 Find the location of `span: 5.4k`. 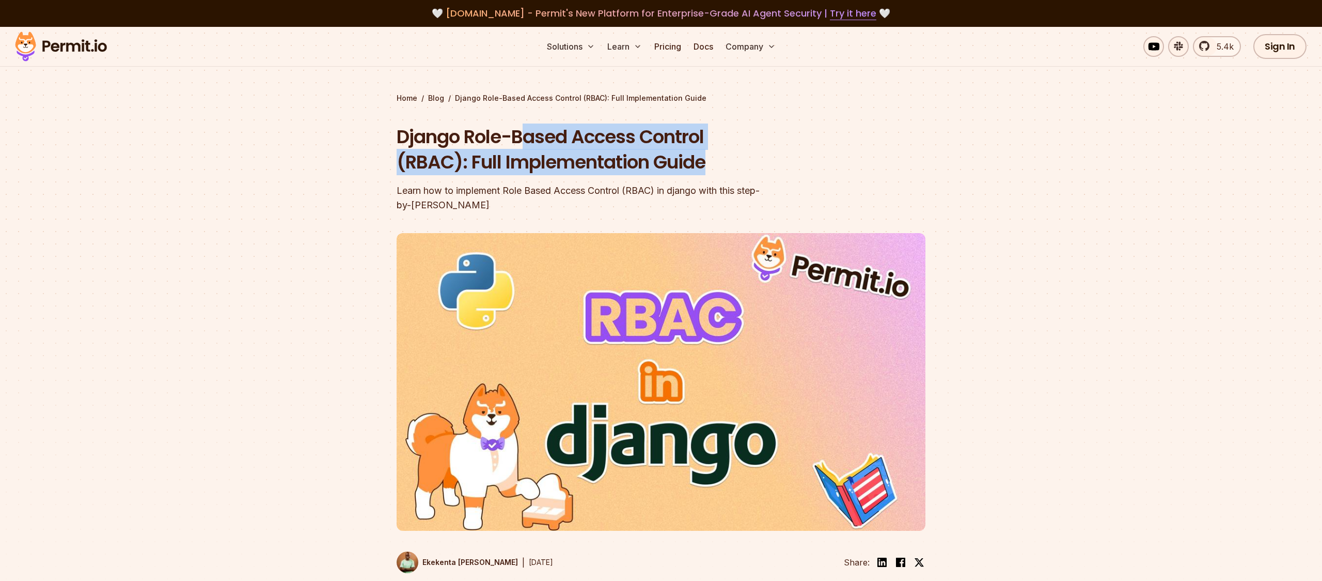

span: 5.4k is located at coordinates (1222, 46).